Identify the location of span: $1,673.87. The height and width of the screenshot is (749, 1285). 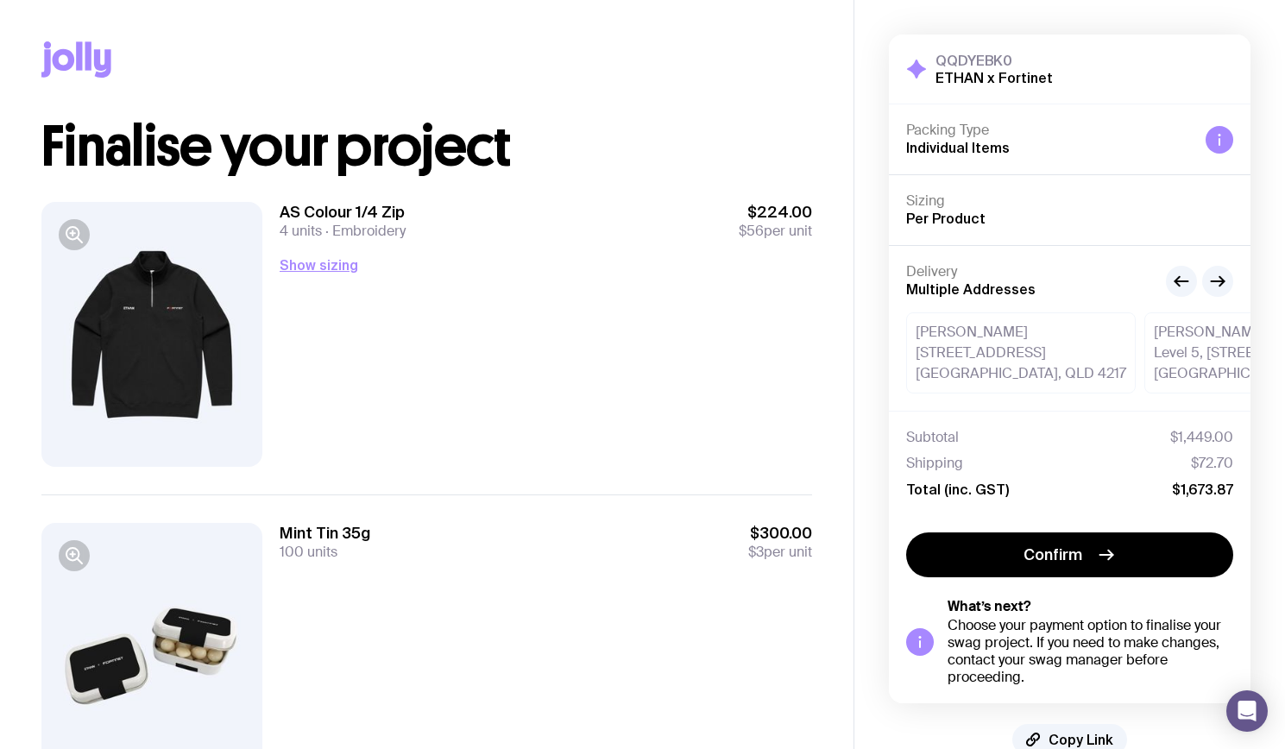
(1202, 489).